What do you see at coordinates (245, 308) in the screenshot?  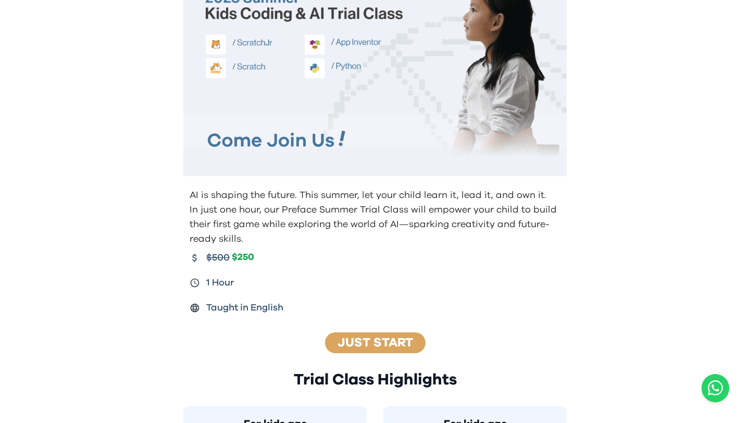 I see `span: Taught in English` at bounding box center [245, 308].